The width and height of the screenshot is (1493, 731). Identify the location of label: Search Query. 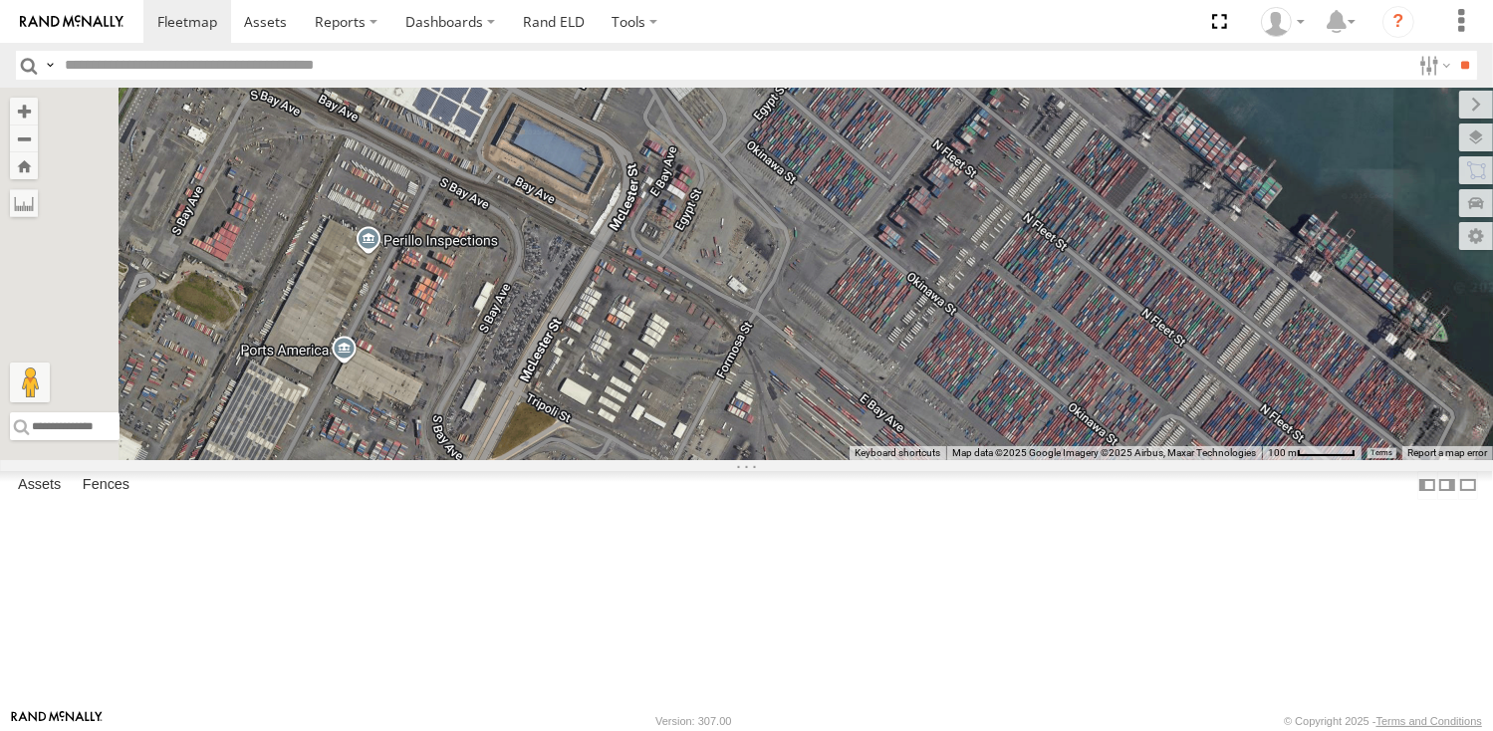
(50, 65).